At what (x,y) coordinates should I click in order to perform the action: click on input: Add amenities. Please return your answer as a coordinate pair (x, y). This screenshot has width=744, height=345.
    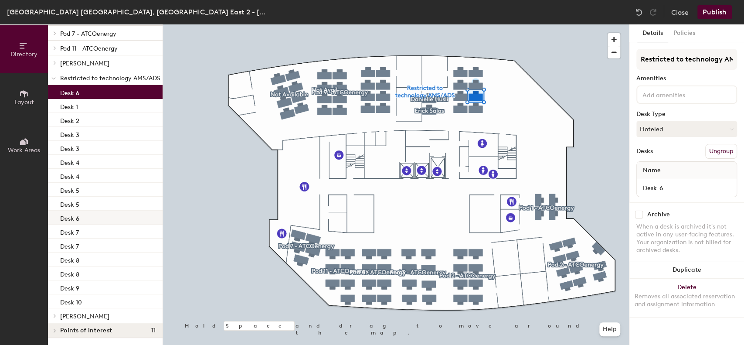
    Looking at the image, I should click on (680, 94).